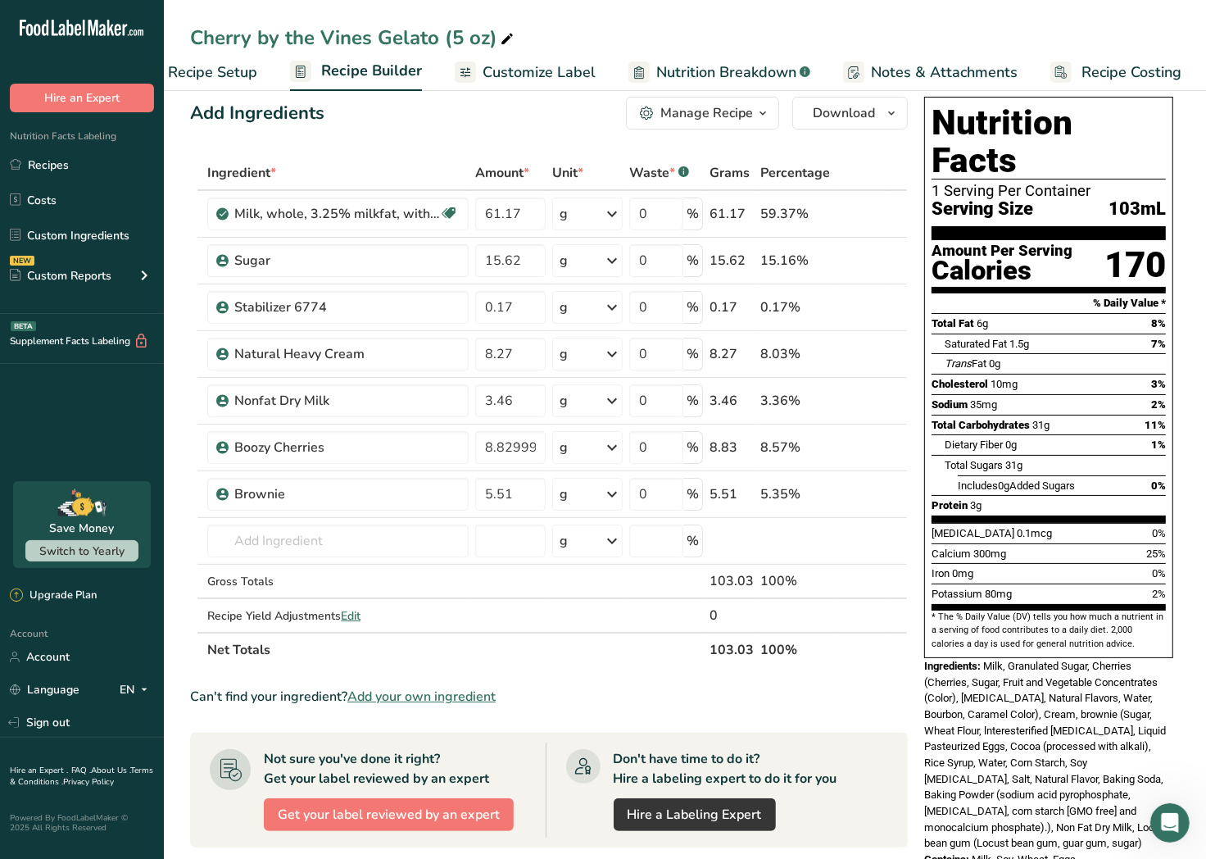  What do you see at coordinates (212, 72) in the screenshot?
I see `span: Recipe Setup` at bounding box center [212, 72].